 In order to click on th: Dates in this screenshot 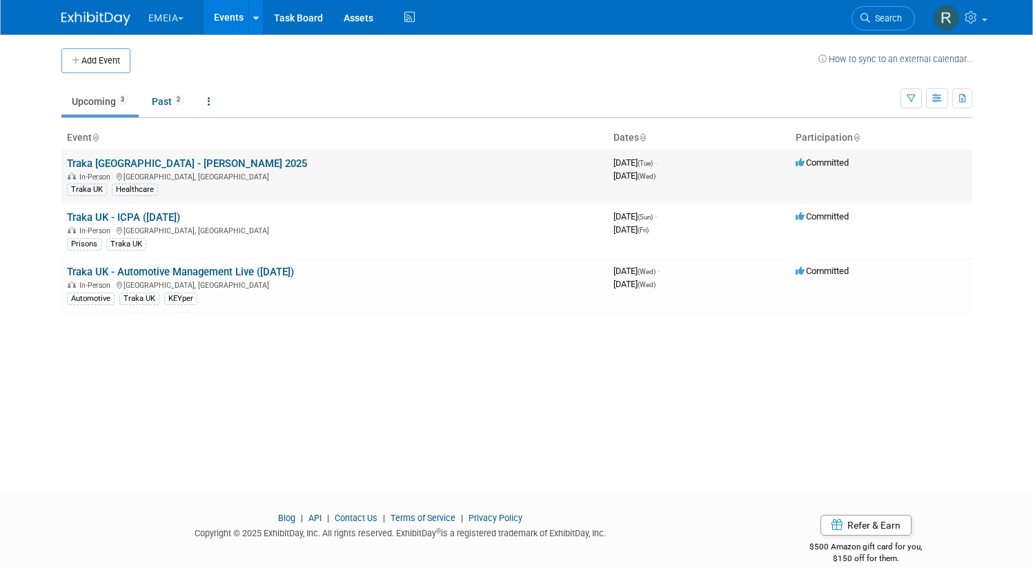, I will do `click(699, 138)`.